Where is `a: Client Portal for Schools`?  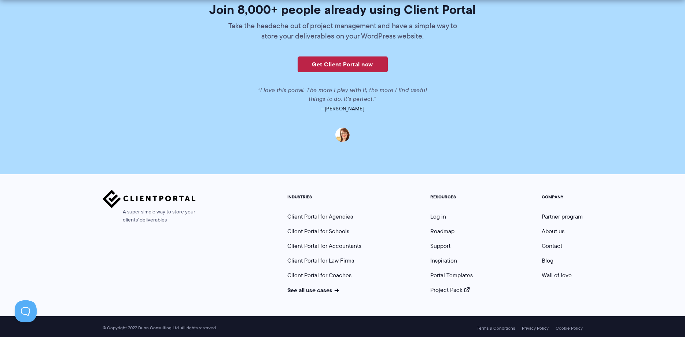
a: Client Portal for Schools is located at coordinates (318, 231).